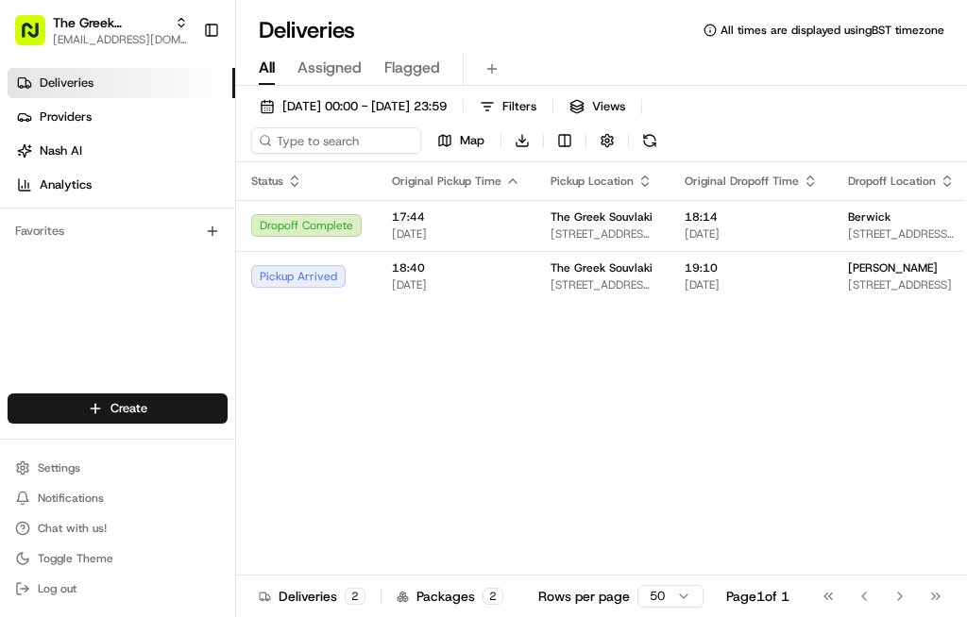 This screenshot has width=967, height=617. I want to click on span: Log out, so click(57, 589).